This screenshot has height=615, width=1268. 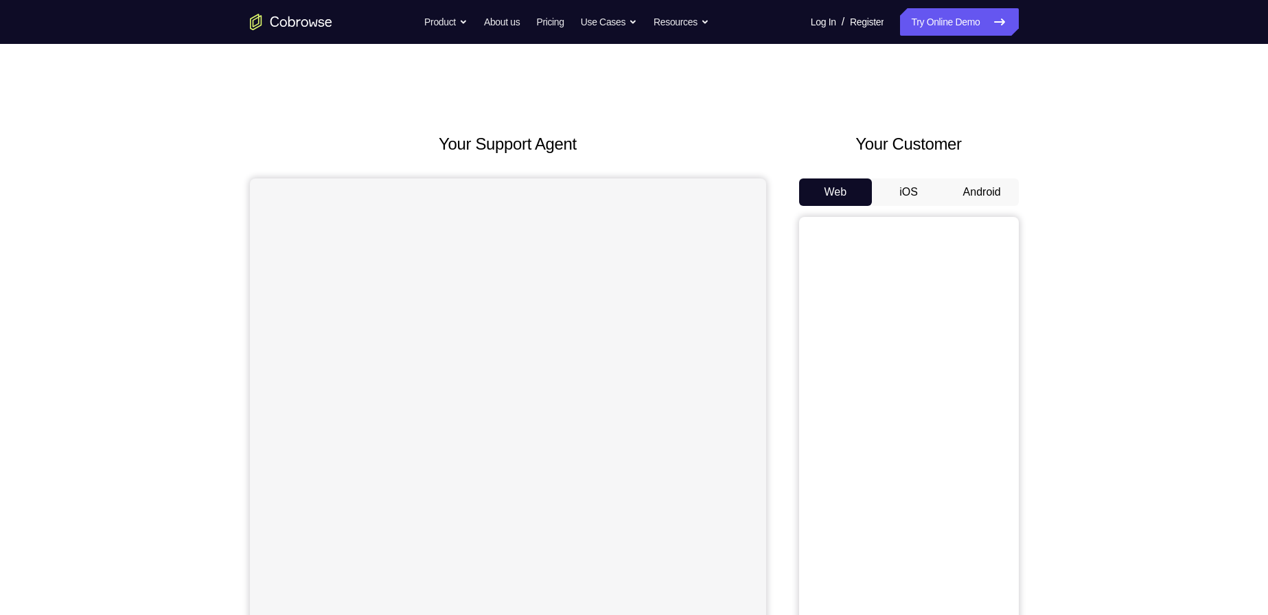 What do you see at coordinates (609, 22) in the screenshot?
I see `button: Use Cases` at bounding box center [609, 22].